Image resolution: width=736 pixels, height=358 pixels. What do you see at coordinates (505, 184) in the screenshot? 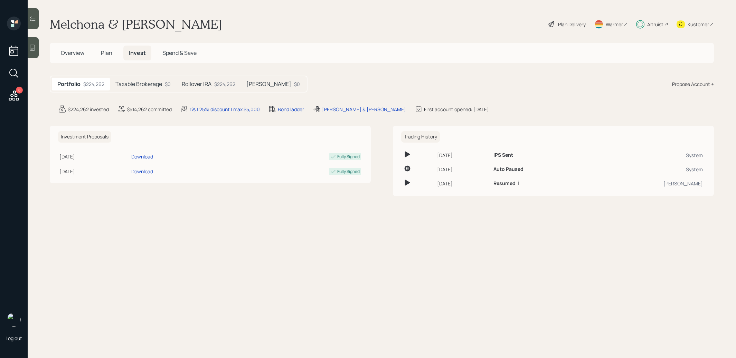
I see `h6: Resumed` at bounding box center [505, 184].